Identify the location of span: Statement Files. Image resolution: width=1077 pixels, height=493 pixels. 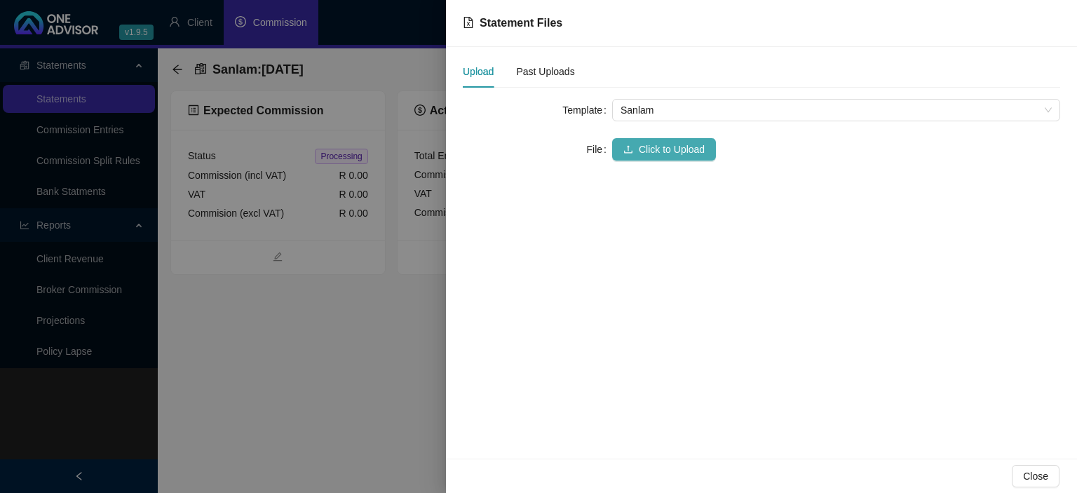
(521, 22).